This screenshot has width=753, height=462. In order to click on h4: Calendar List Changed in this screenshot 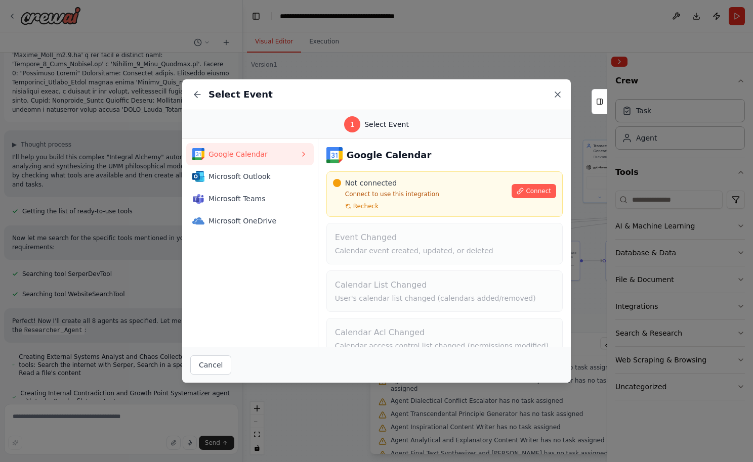, I will do `click(444, 285)`.